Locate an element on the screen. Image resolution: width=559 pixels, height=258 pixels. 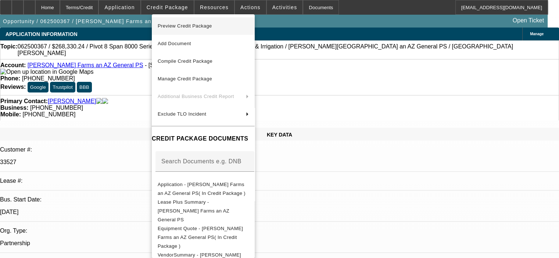
span: Exclude TLO Incident is located at coordinates (182, 114).